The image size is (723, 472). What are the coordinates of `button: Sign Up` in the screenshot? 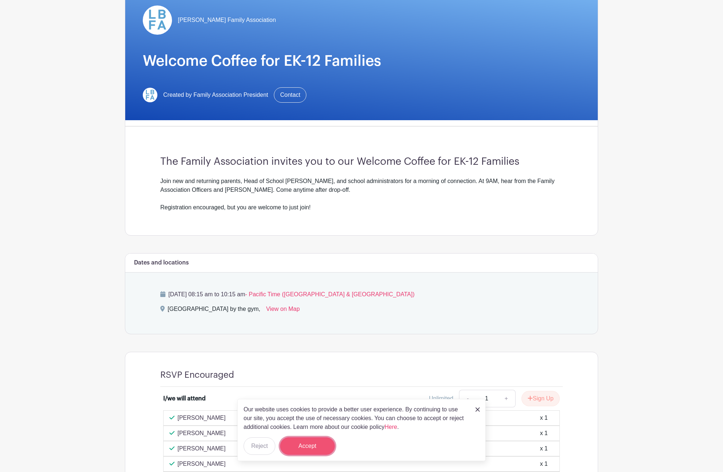 It's located at (541, 398).